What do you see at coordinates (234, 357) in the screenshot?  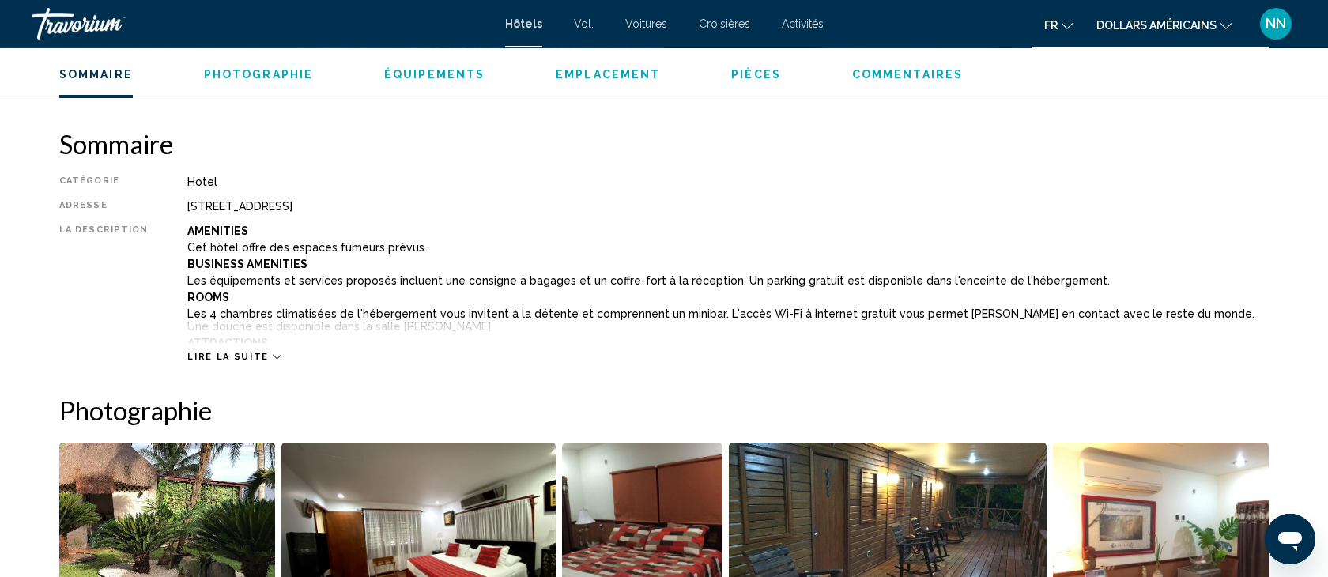 I see `button: Lire la suite` at bounding box center [234, 357].